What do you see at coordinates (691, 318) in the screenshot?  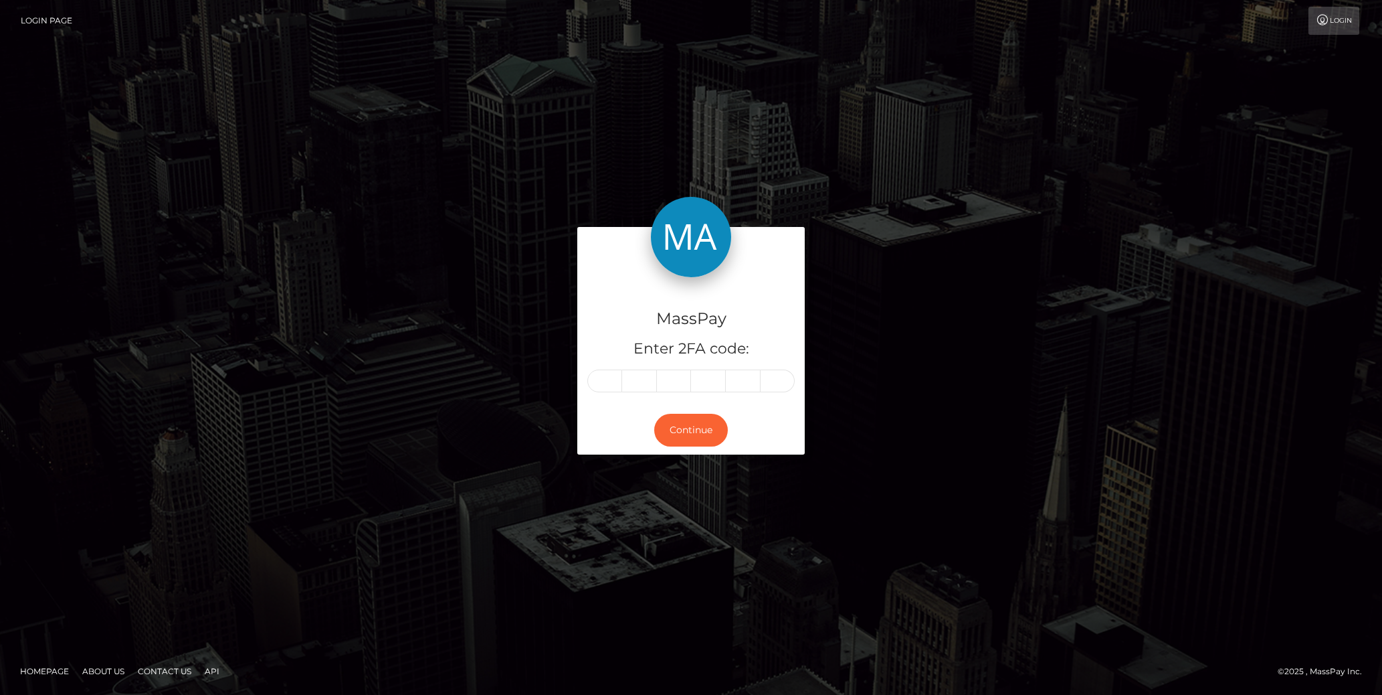 I see `h4: MassPay` at bounding box center [691, 318].